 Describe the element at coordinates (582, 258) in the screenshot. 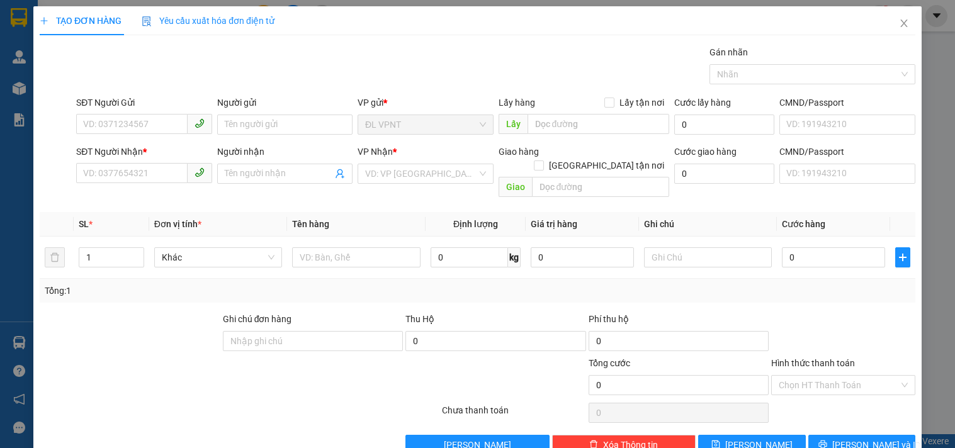

I see `input: 0` at that location.